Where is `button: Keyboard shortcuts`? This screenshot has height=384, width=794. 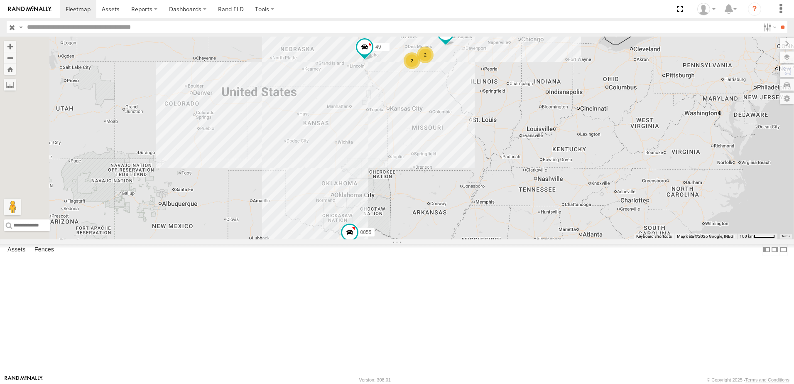
button: Keyboard shortcuts is located at coordinates (654, 236).